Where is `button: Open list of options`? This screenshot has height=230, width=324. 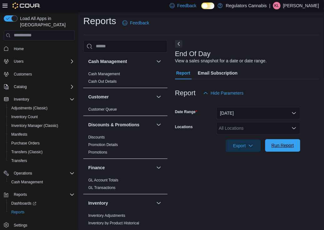
button: Open list of options is located at coordinates (294, 128).